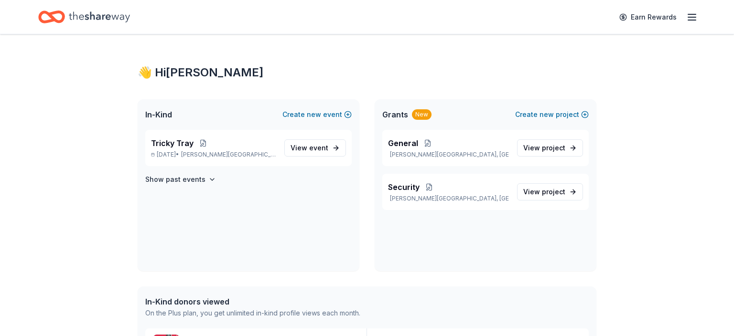 The image size is (734, 336). What do you see at coordinates (403, 143) in the screenshot?
I see `span: General` at bounding box center [403, 143].